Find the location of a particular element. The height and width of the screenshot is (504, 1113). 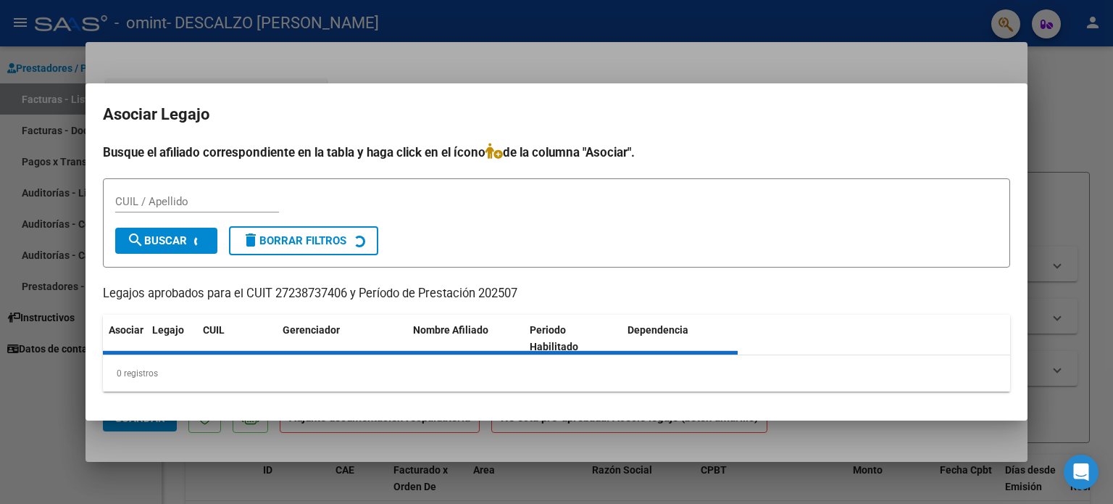

datatable-header-cell: Periodo Habilitado is located at coordinates (572, 338).